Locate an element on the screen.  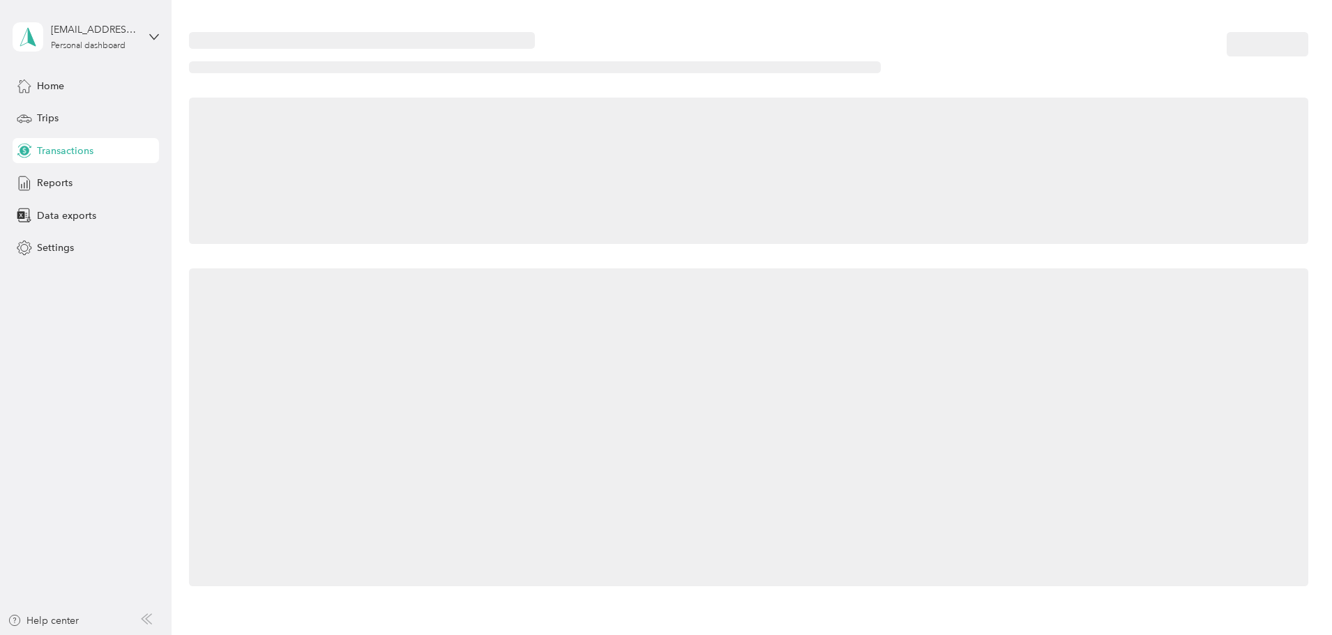
span: Transactions is located at coordinates (65, 151).